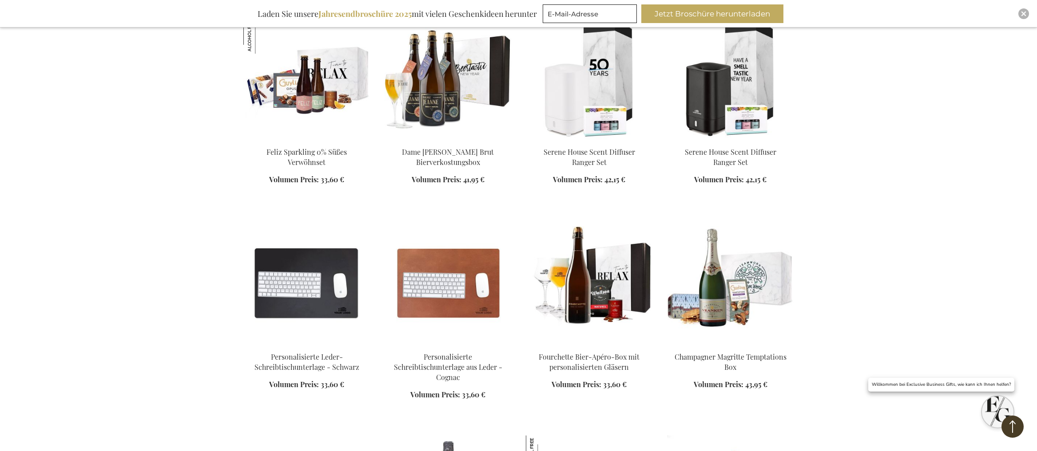 The image size is (1037, 451). I want to click on a: Volumen Preis: 43,95 €, so click(730, 385).